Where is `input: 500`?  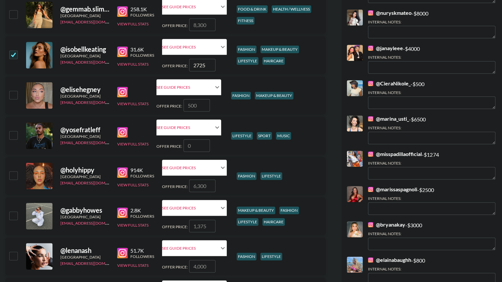
input: 500 is located at coordinates (197, 105).